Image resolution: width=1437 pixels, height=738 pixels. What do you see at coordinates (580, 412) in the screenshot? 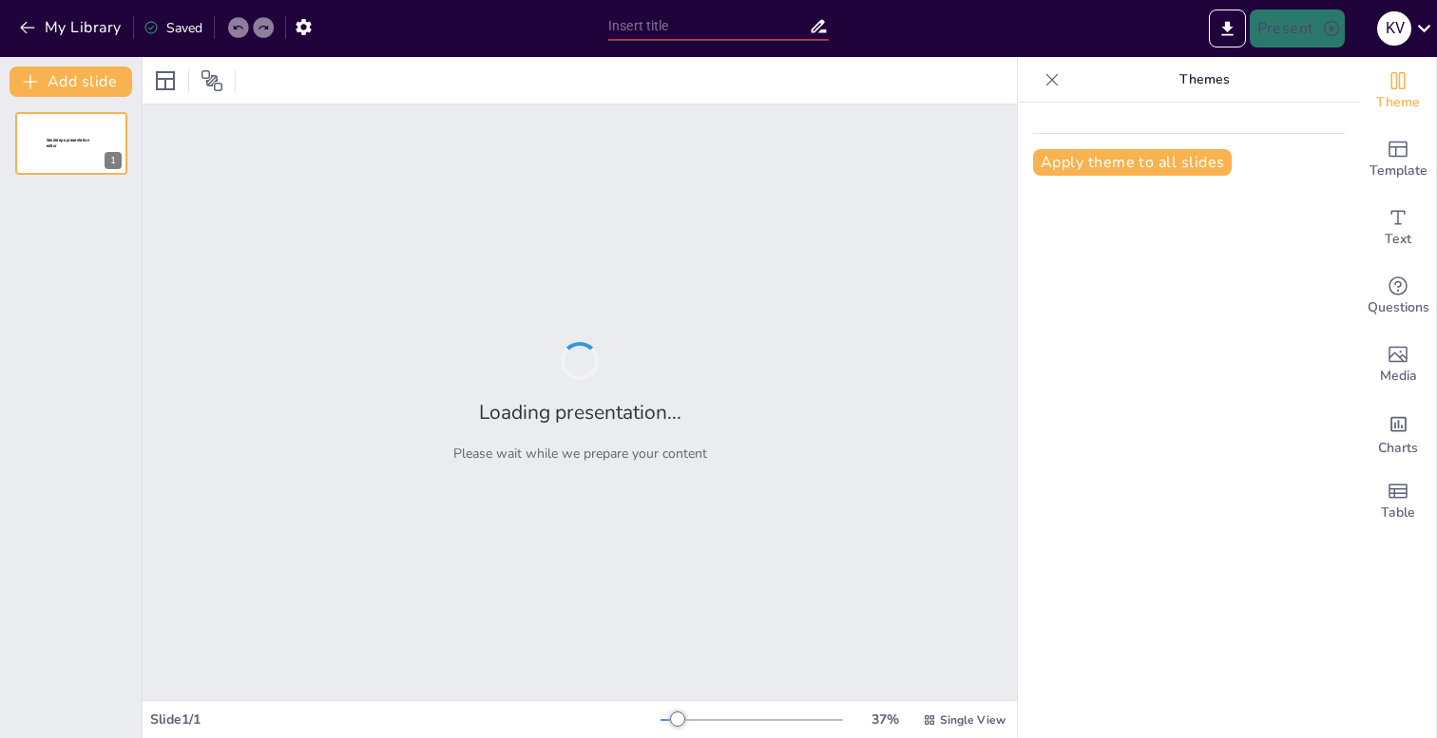
I see `h2: Loading presentation...` at bounding box center [580, 412].